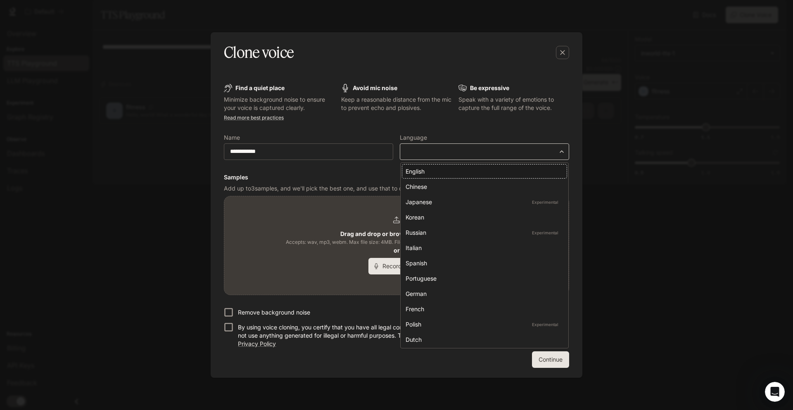  Describe the element at coordinates (483, 278) in the screenshot. I see `div: Portuguese` at that location.